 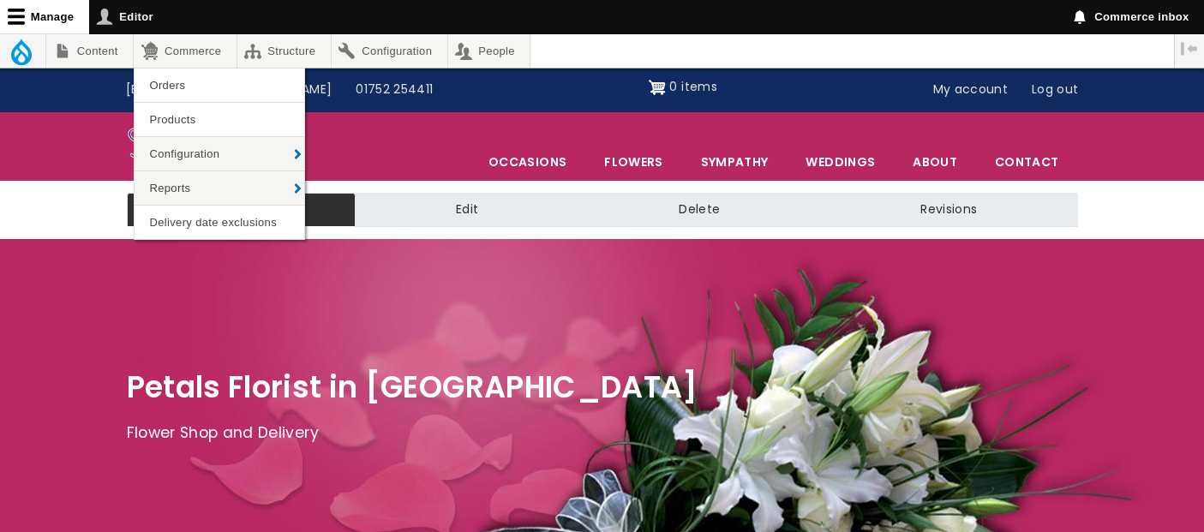 I want to click on a: Products, so click(x=219, y=119).